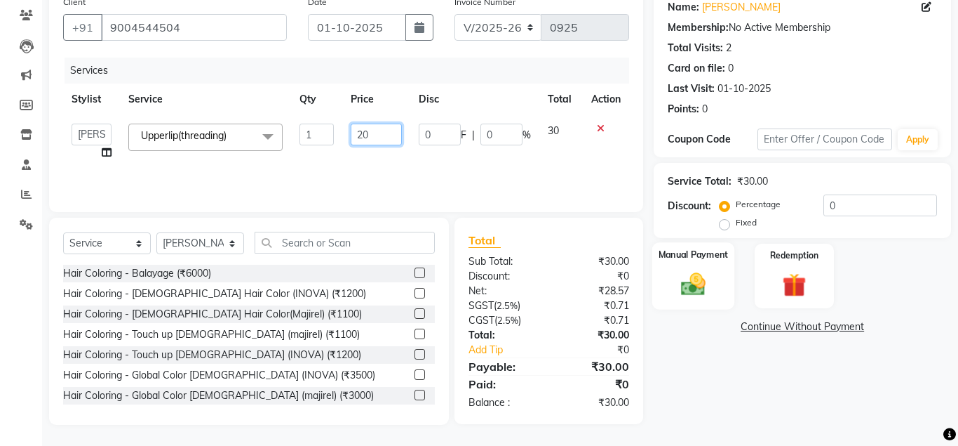 Image resolution: width=958 pixels, height=446 pixels. I want to click on div: 2, so click(729, 48).